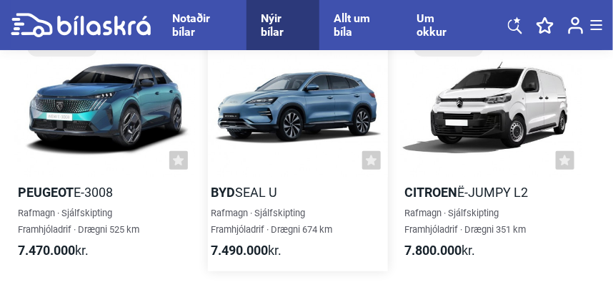 The image size is (613, 295). I want to click on a: Vatt ehfBYDSeal URafmagn · SjálfskiptingFramhjóladrif · Drægni 674 km7.490.000kr., so click(298, 152).